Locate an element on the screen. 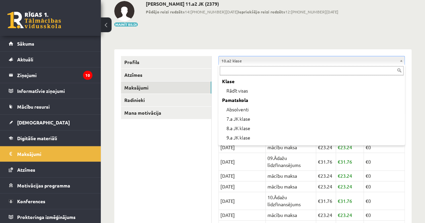 This screenshot has height=223, width=425. div: 7.a JK klase is located at coordinates (311, 119).